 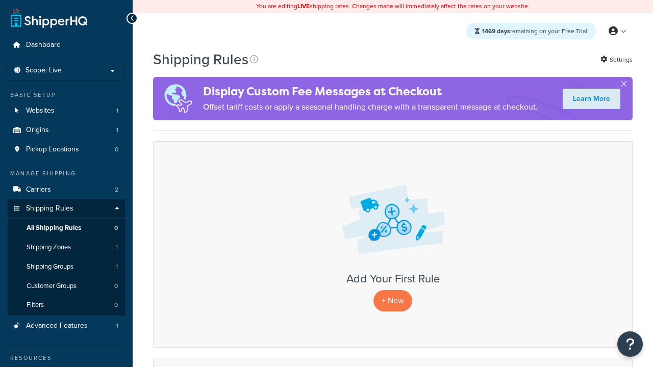 What do you see at coordinates (66, 130) in the screenshot?
I see `a: Origins 1` at bounding box center [66, 130].